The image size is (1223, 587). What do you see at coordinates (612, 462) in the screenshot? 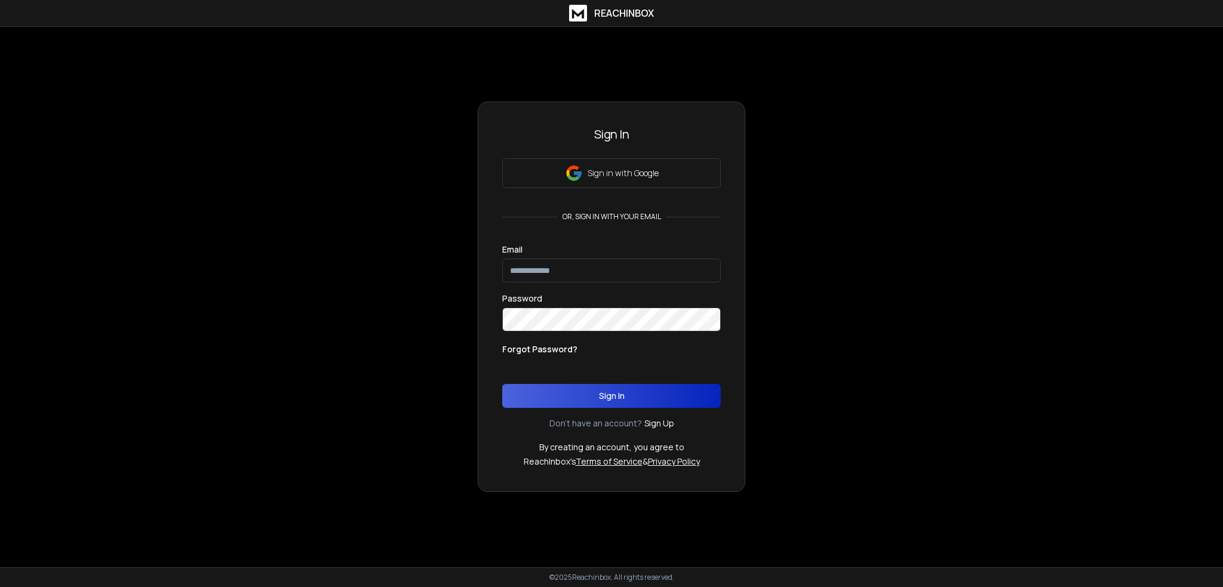
I see `p: ReachInbox's &` at bounding box center [612, 462].